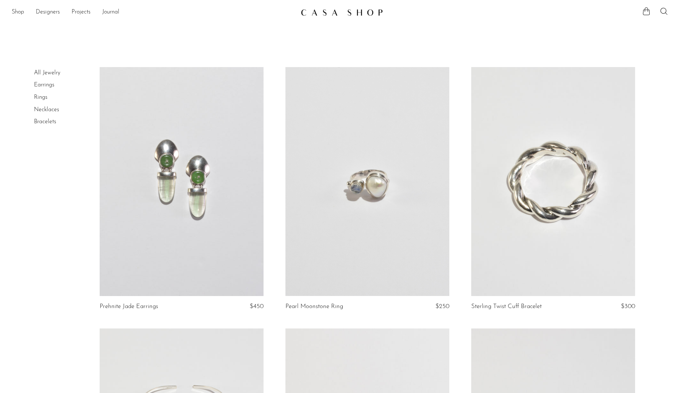 The height and width of the screenshot is (393, 680). I want to click on nav: Desktop navigation, so click(153, 12).